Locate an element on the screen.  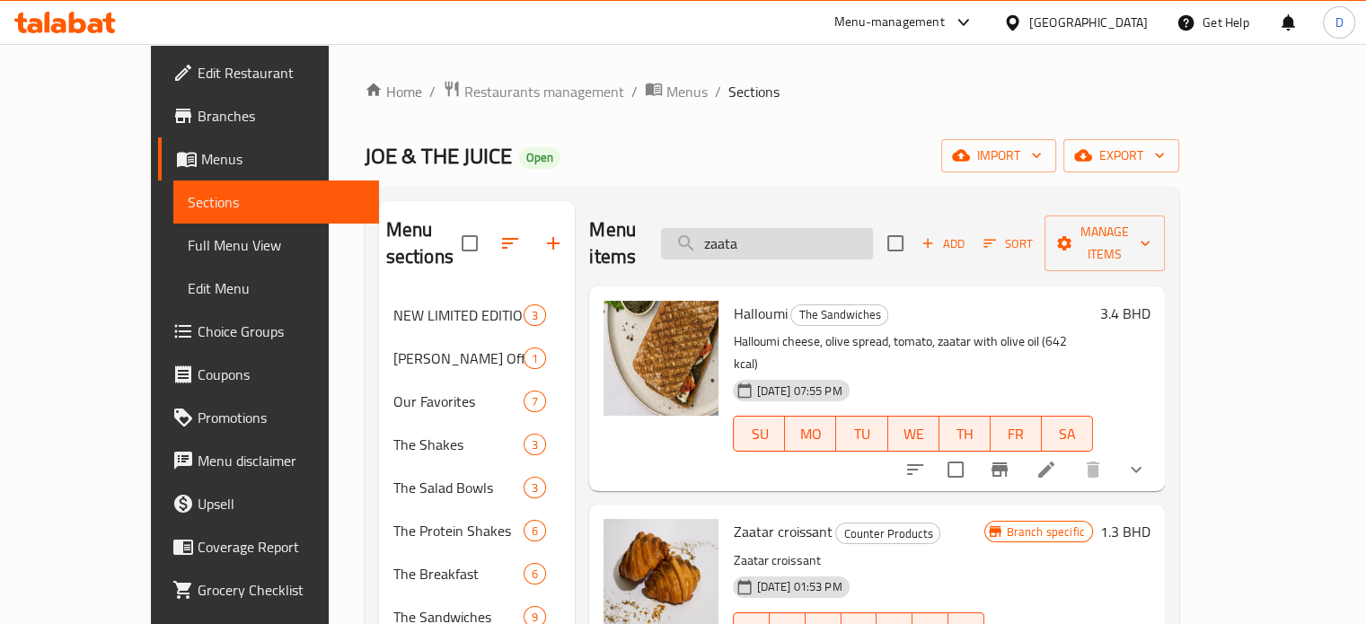
button: Add section is located at coordinates (553, 243).